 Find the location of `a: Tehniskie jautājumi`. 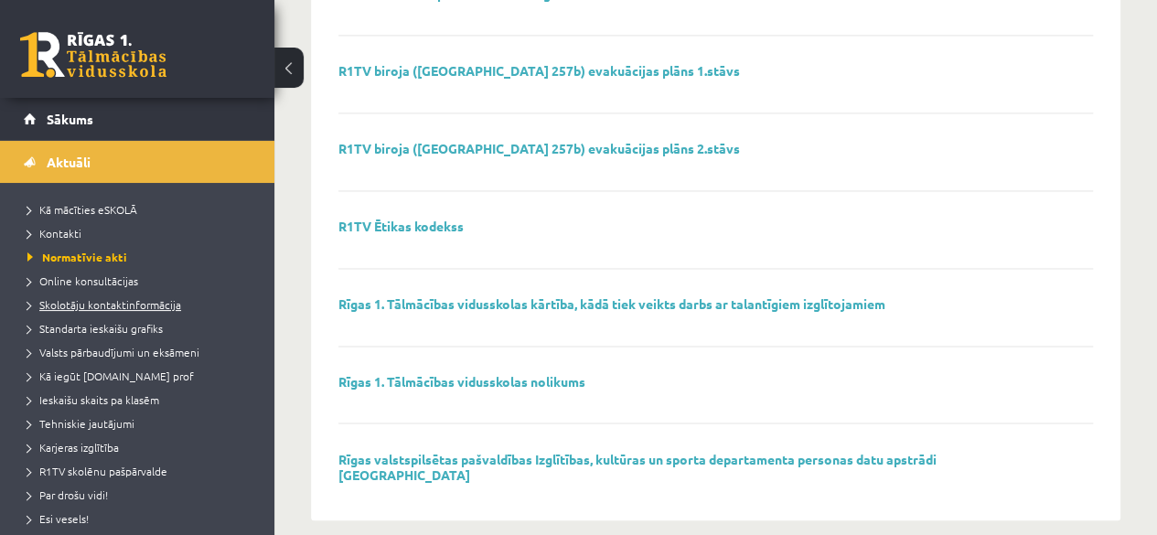

a: Tehniskie jautājumi is located at coordinates (142, 423).